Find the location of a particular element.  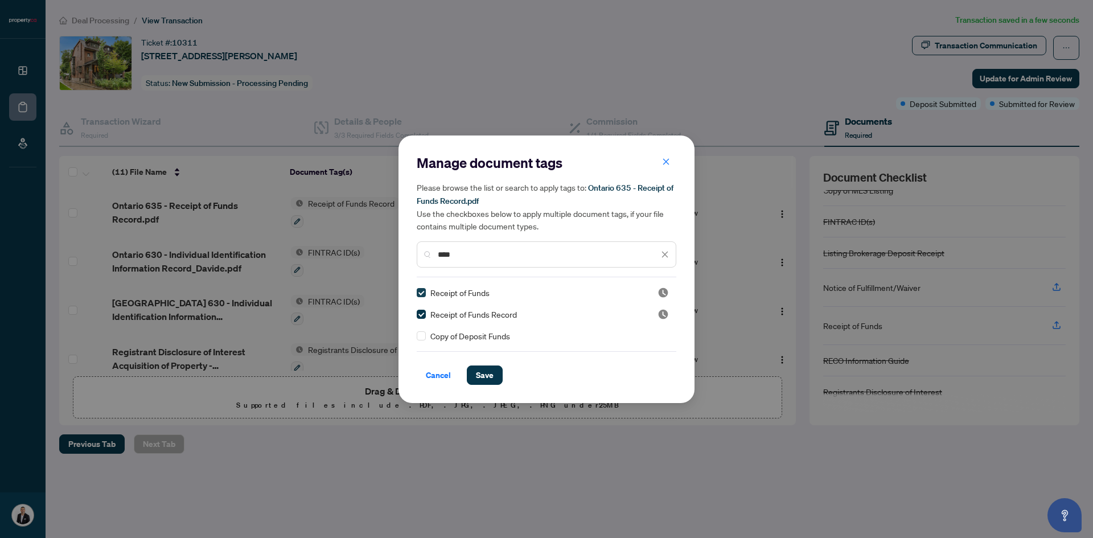

span: Cancel is located at coordinates (438, 375).